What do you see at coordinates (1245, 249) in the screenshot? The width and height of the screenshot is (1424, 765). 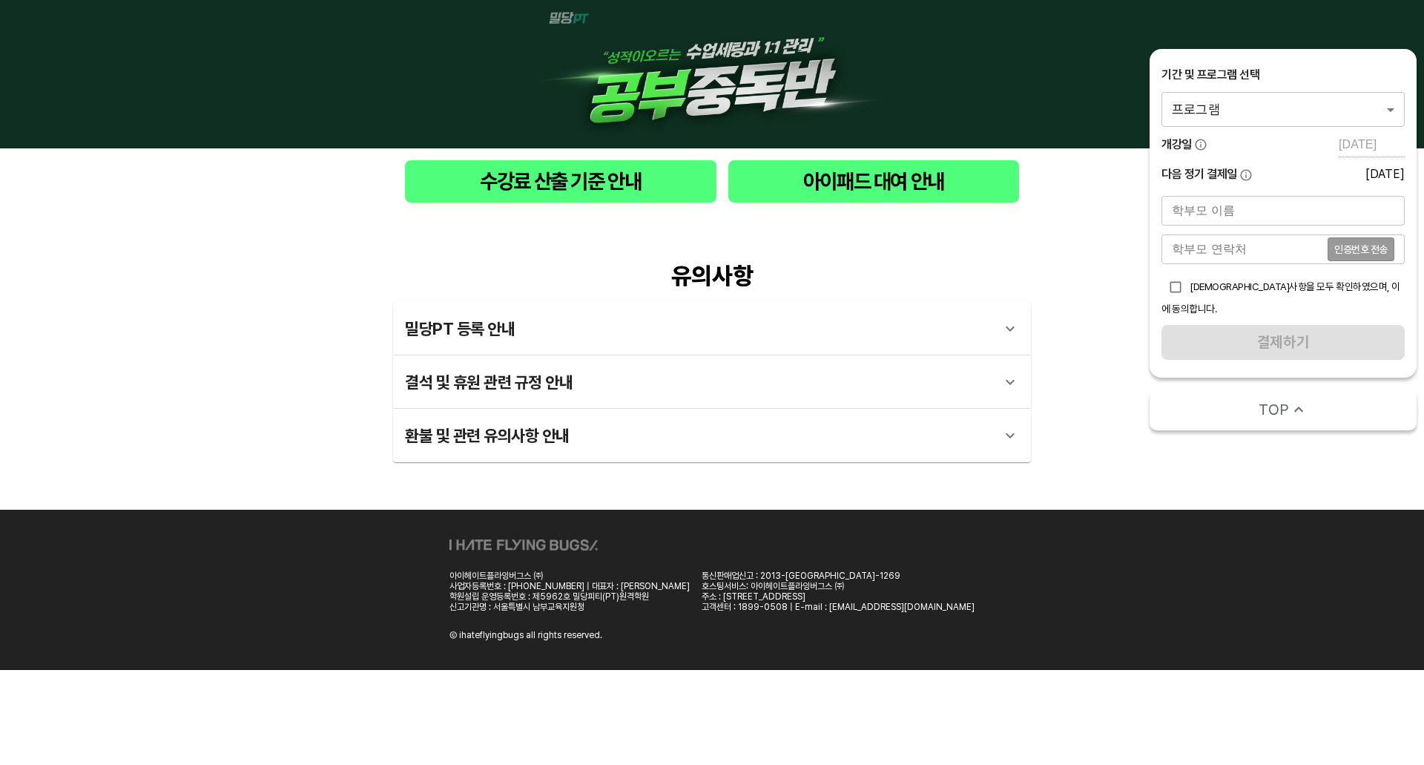 I see `input: 학부모 연락처를 입력해주세요` at bounding box center [1245, 249].